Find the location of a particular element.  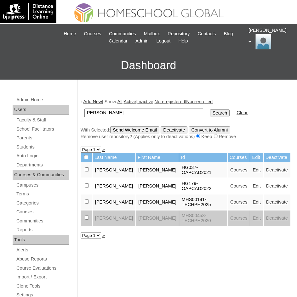

a: Mailbox is located at coordinates (152, 34).